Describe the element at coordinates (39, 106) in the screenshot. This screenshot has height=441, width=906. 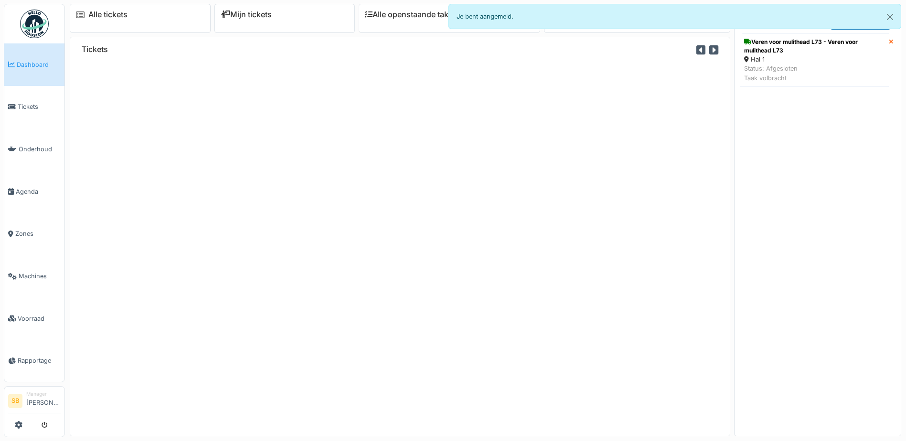
I see `span: Tickets` at that location.